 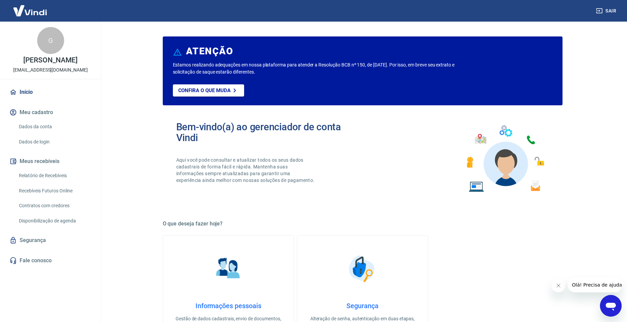 What do you see at coordinates (362, 224) in the screenshot?
I see `h5: O que deseja fazer hoje?` at bounding box center [362, 224].